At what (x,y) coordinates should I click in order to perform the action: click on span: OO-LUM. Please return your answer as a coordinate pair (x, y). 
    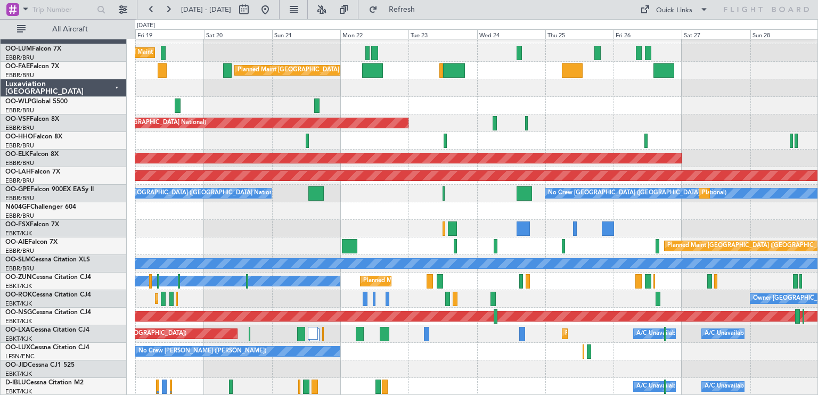
    Looking at the image, I should click on (19, 49).